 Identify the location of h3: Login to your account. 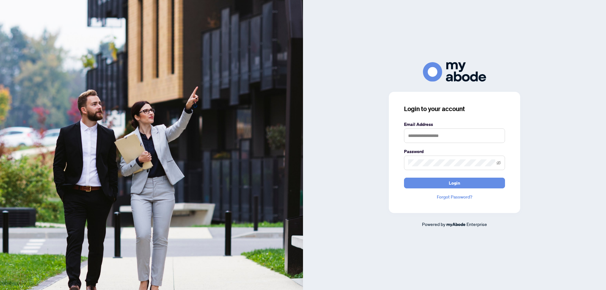
(455, 109).